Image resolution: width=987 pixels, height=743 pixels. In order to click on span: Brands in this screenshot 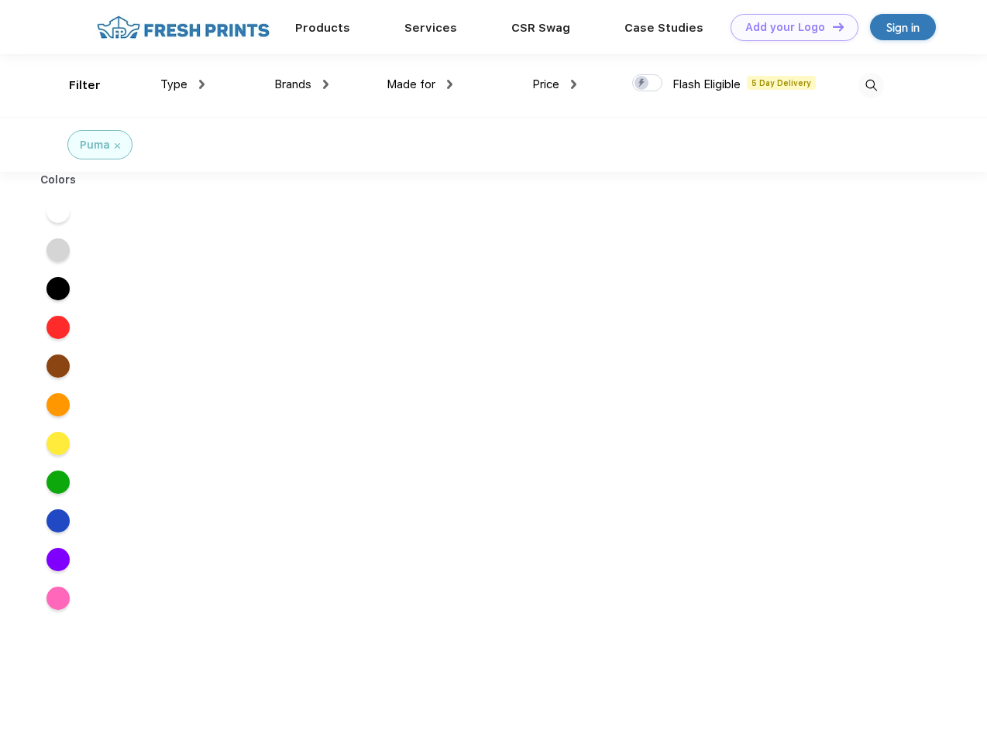, I will do `click(293, 84)`.